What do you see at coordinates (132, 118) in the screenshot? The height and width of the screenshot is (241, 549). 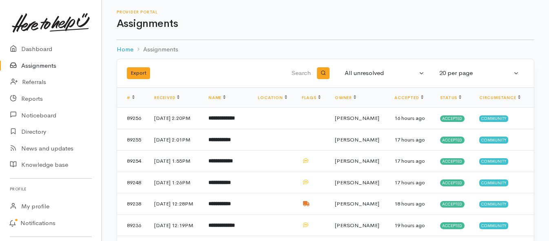 I see `td: 89256` at bounding box center [132, 118].